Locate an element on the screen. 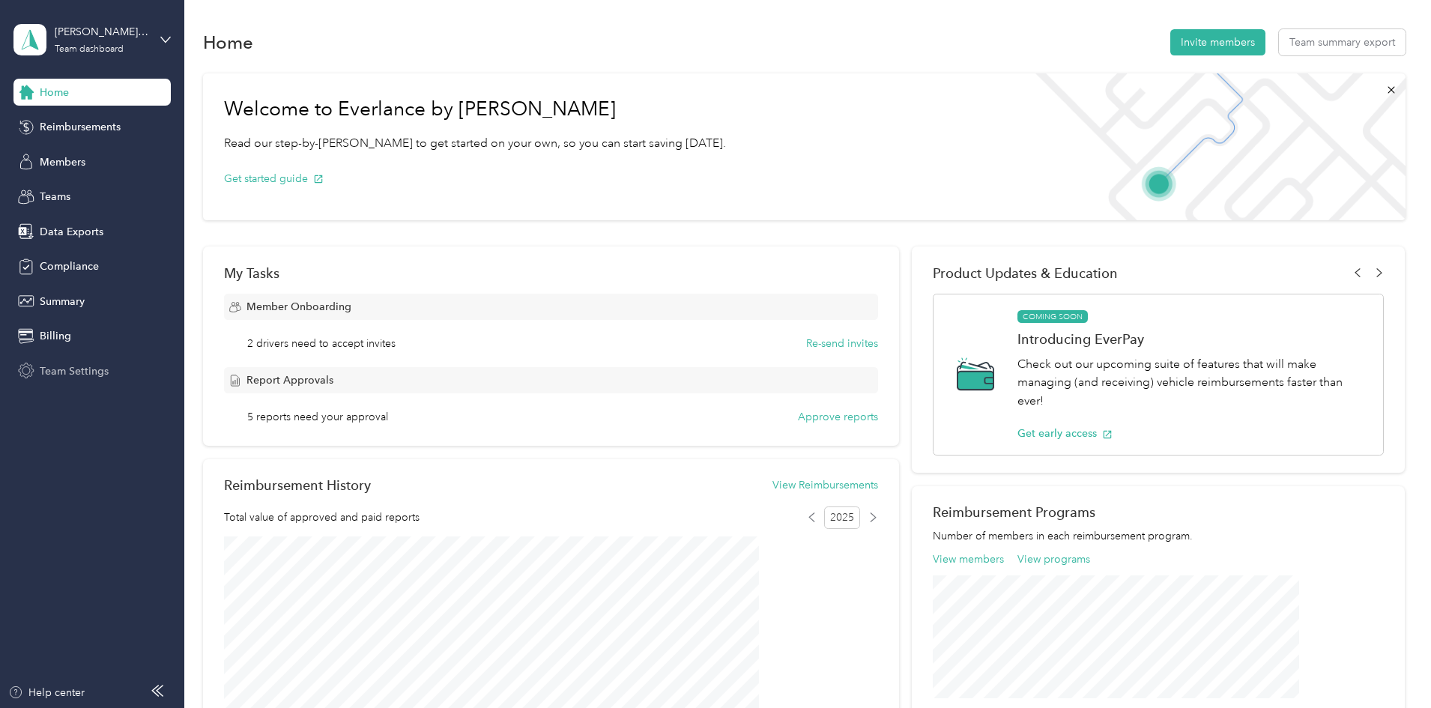 The width and height of the screenshot is (1431, 708). p: Check out our upcoming suite of features that will make managing (and receiving) vehicle reimburs... is located at coordinates (1192, 383).